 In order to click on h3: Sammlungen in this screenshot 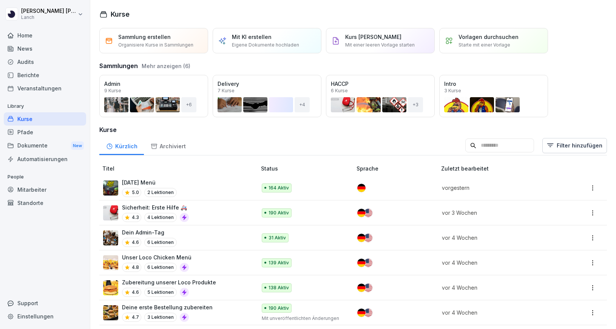, I will do `click(119, 66)`.